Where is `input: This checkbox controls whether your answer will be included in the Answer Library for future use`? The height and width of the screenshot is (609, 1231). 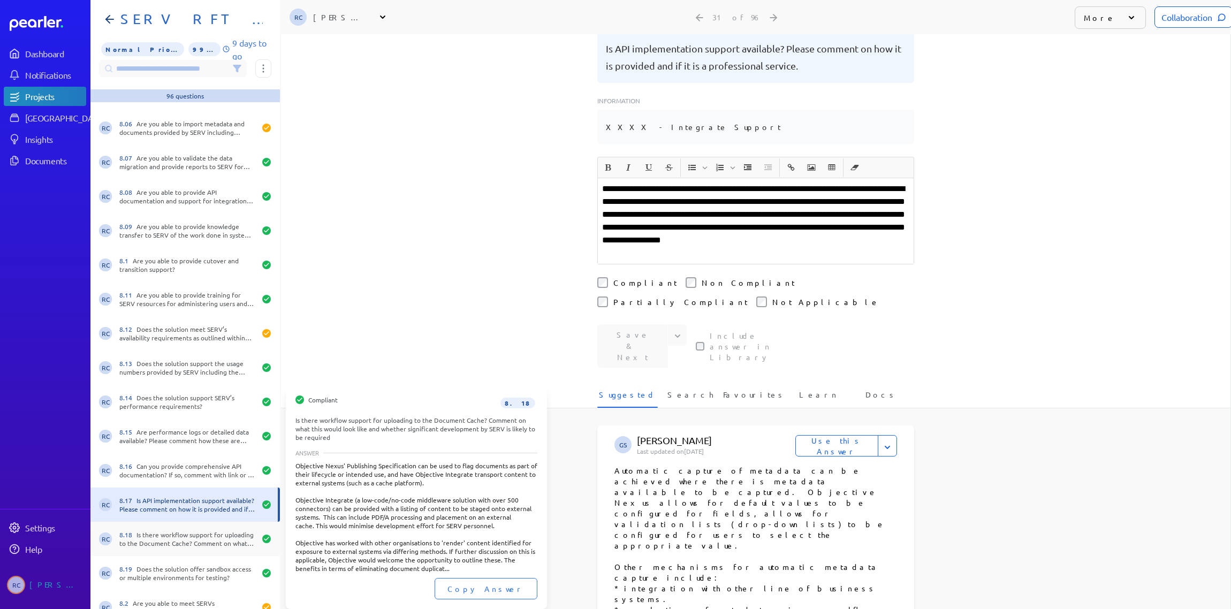
input: This checkbox controls whether your answer will be included in the Answer Library for future use is located at coordinates (700, 346).